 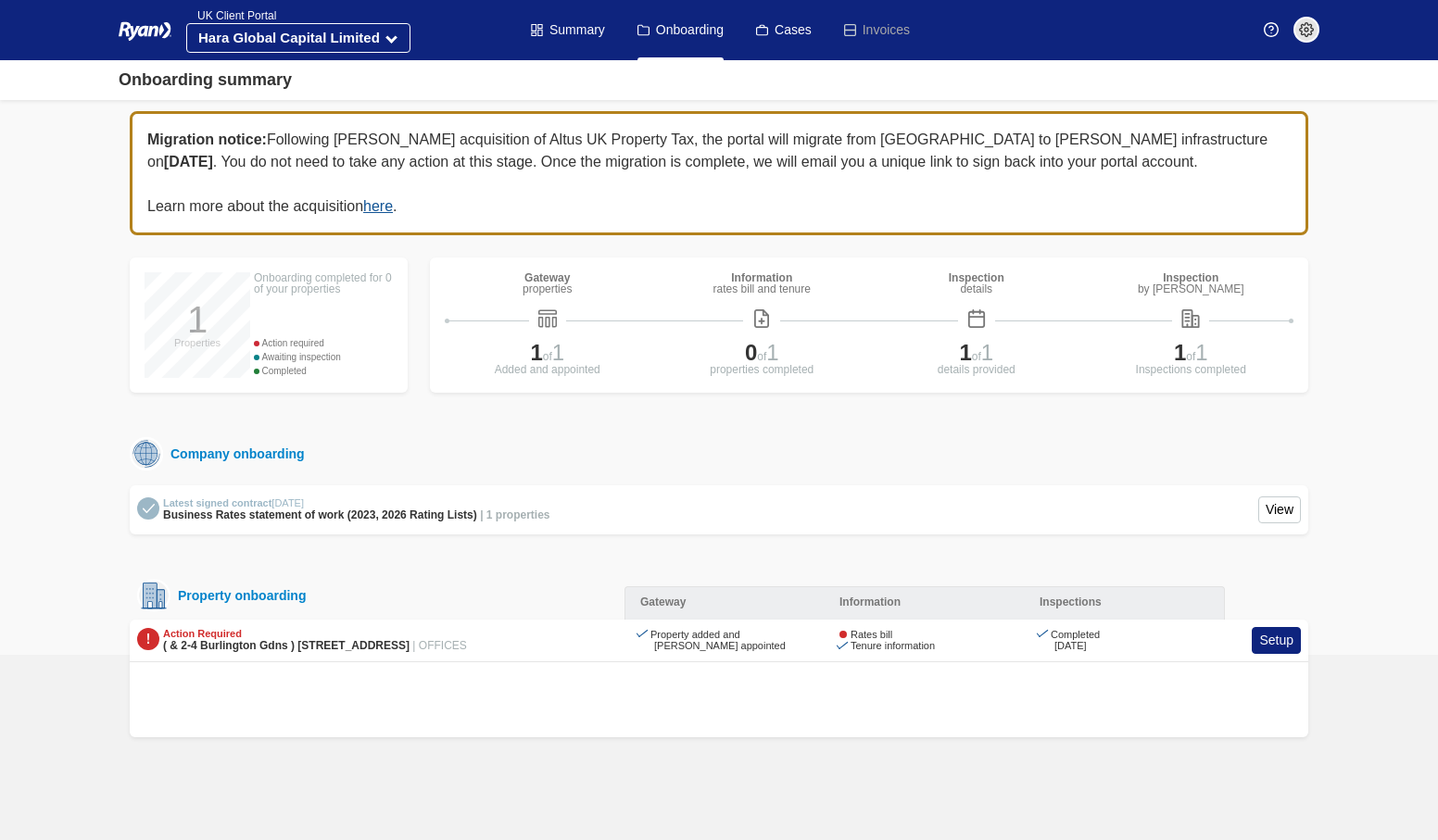 I want to click on span: | 1 properties, so click(x=514, y=515).